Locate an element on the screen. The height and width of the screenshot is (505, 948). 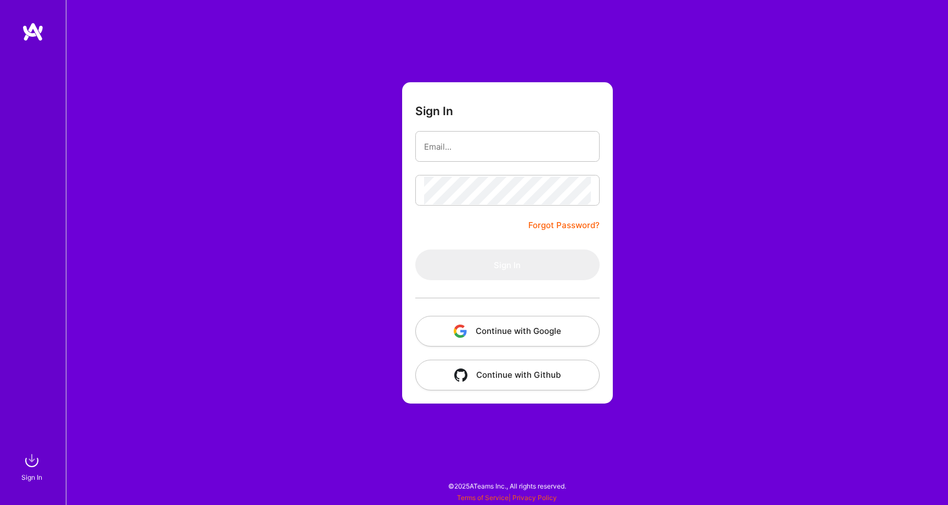
a: Forgot Password? is located at coordinates (564, 225).